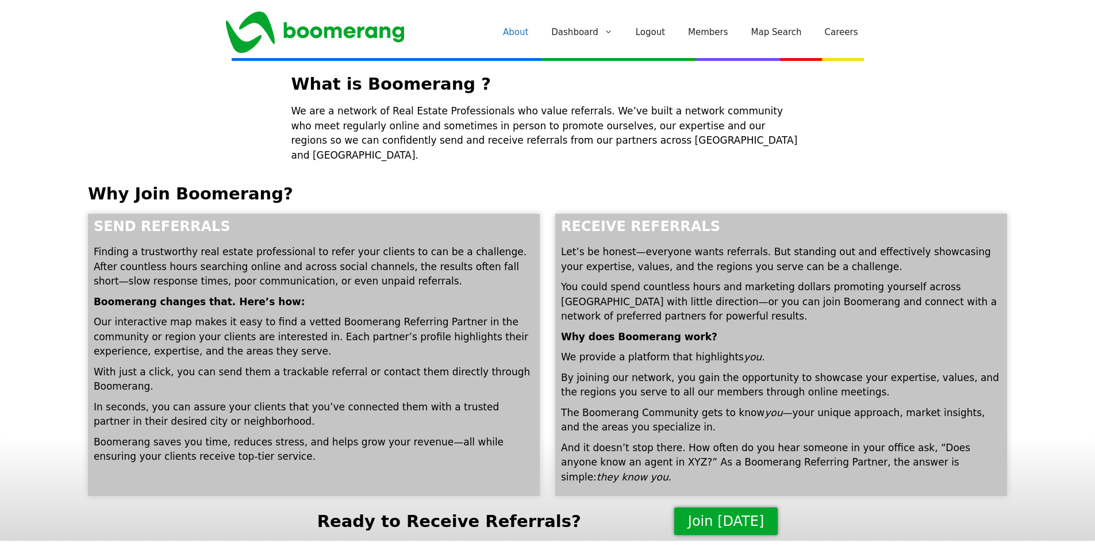  I want to click on p: Our interactive map makes it easy to find a vetted Boomerang Referring Partner in the community o..., so click(314, 337).